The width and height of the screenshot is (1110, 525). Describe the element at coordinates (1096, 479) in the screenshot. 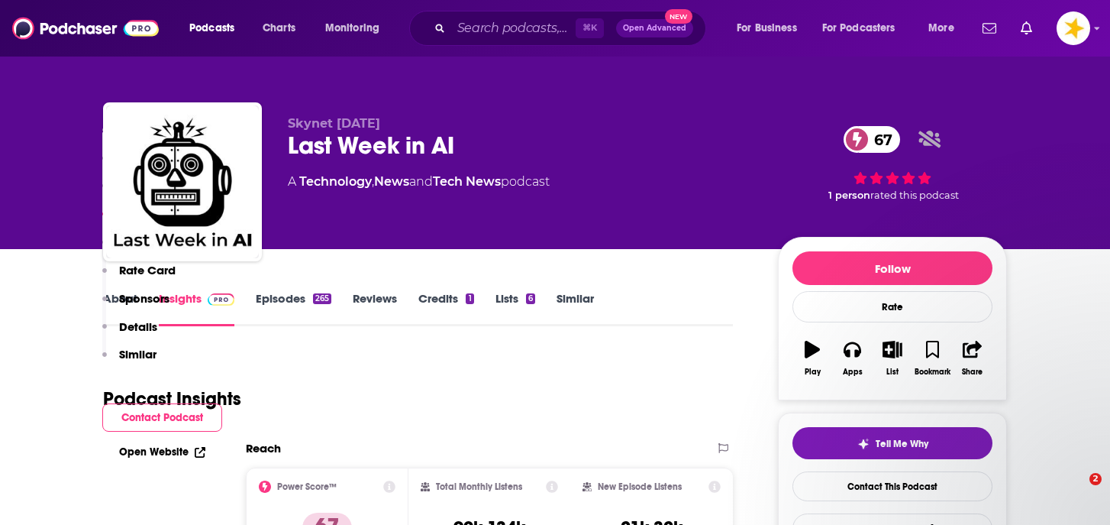

I see `span: 2` at that location.